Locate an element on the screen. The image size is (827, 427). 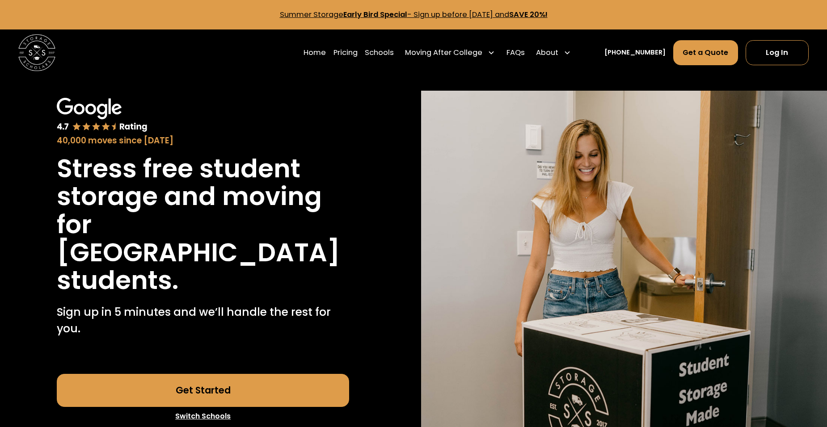
p: Sign up in 5 minutes and we’ll handle the rest for you. is located at coordinates (203, 321).